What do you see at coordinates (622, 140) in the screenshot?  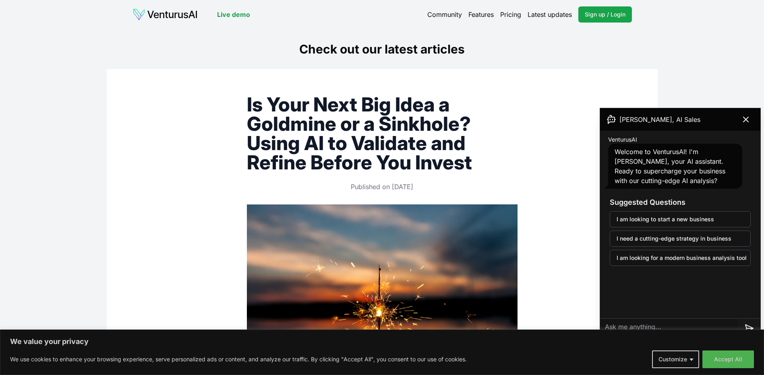 I see `span: VenturusAI` at bounding box center [622, 140].